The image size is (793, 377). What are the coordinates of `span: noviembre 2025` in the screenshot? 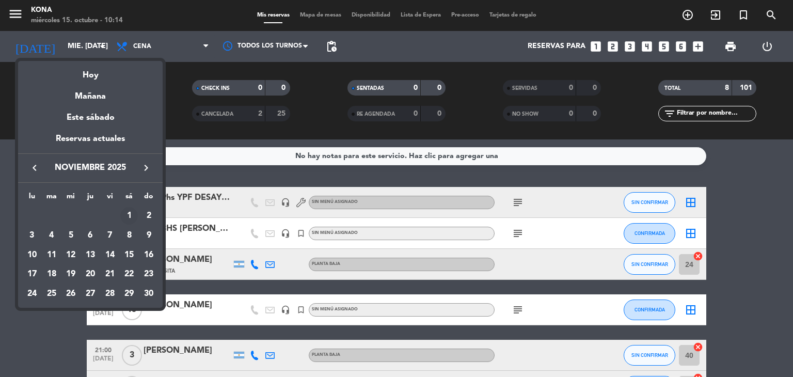 It's located at (90, 168).